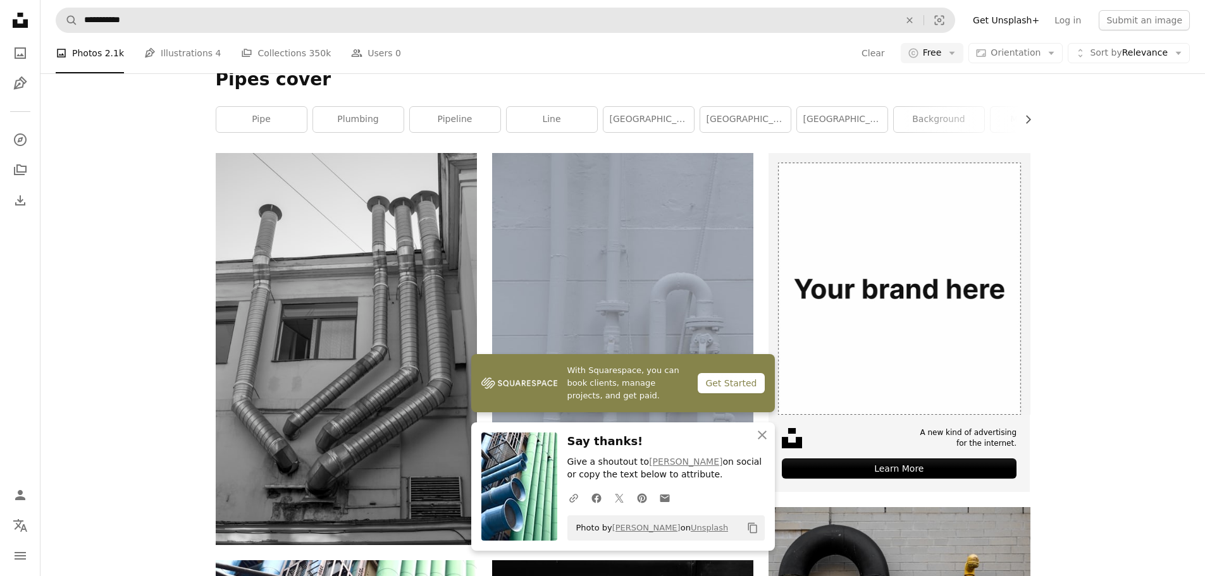 This screenshot has height=576, width=1205. What do you see at coordinates (628, 383) in the screenshot?
I see `span: With Squarespace, you can book clients, manage projects, and get paid.` at bounding box center [628, 383].